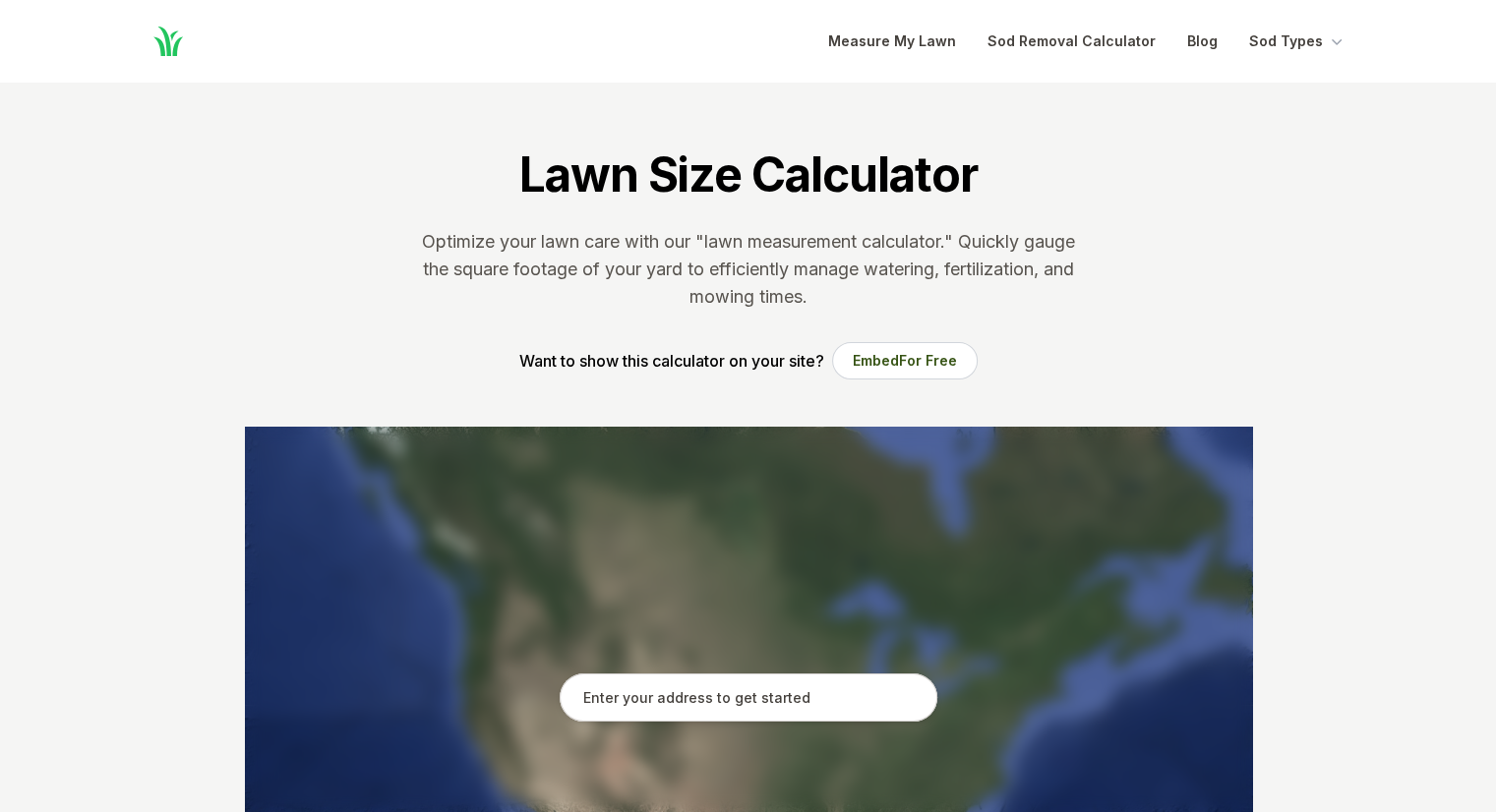  I want to click on a: Blog, so click(1202, 41).